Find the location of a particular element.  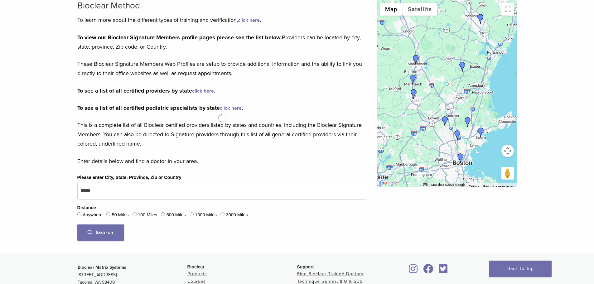

button: Toggle fullscreen view is located at coordinates (507, 9).